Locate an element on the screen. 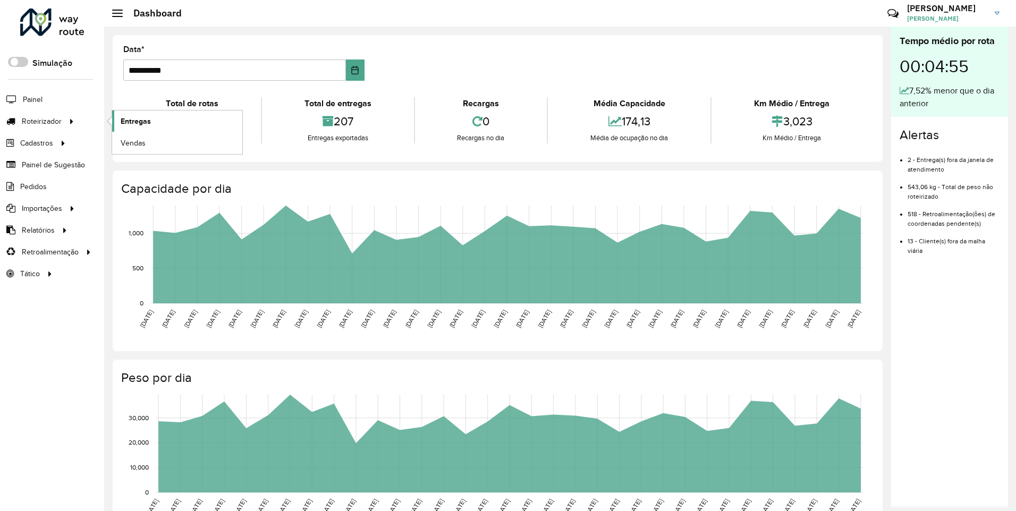  a: Contato Rápido is located at coordinates (892, 13).